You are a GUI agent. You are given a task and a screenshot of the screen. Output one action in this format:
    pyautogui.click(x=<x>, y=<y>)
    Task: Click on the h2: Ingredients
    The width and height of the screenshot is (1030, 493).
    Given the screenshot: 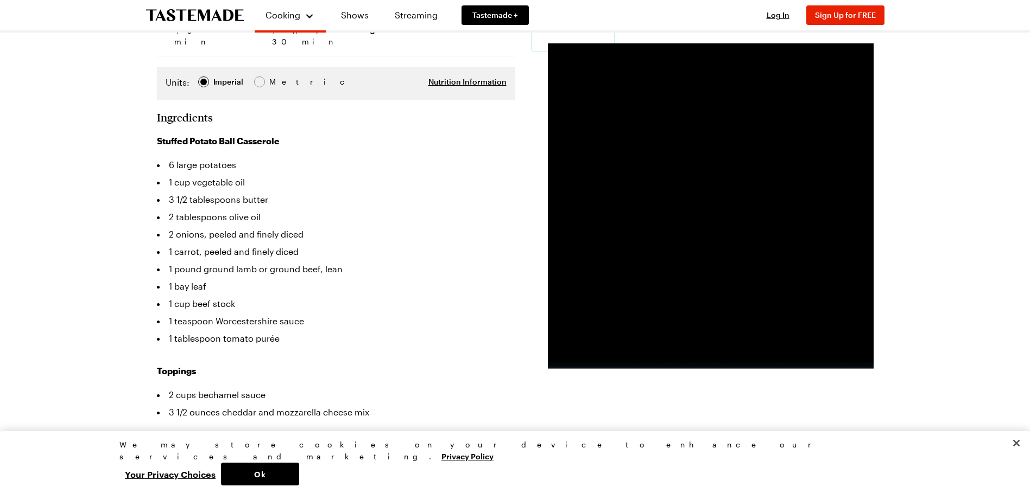 What is the action you would take?
    pyautogui.click(x=185, y=117)
    